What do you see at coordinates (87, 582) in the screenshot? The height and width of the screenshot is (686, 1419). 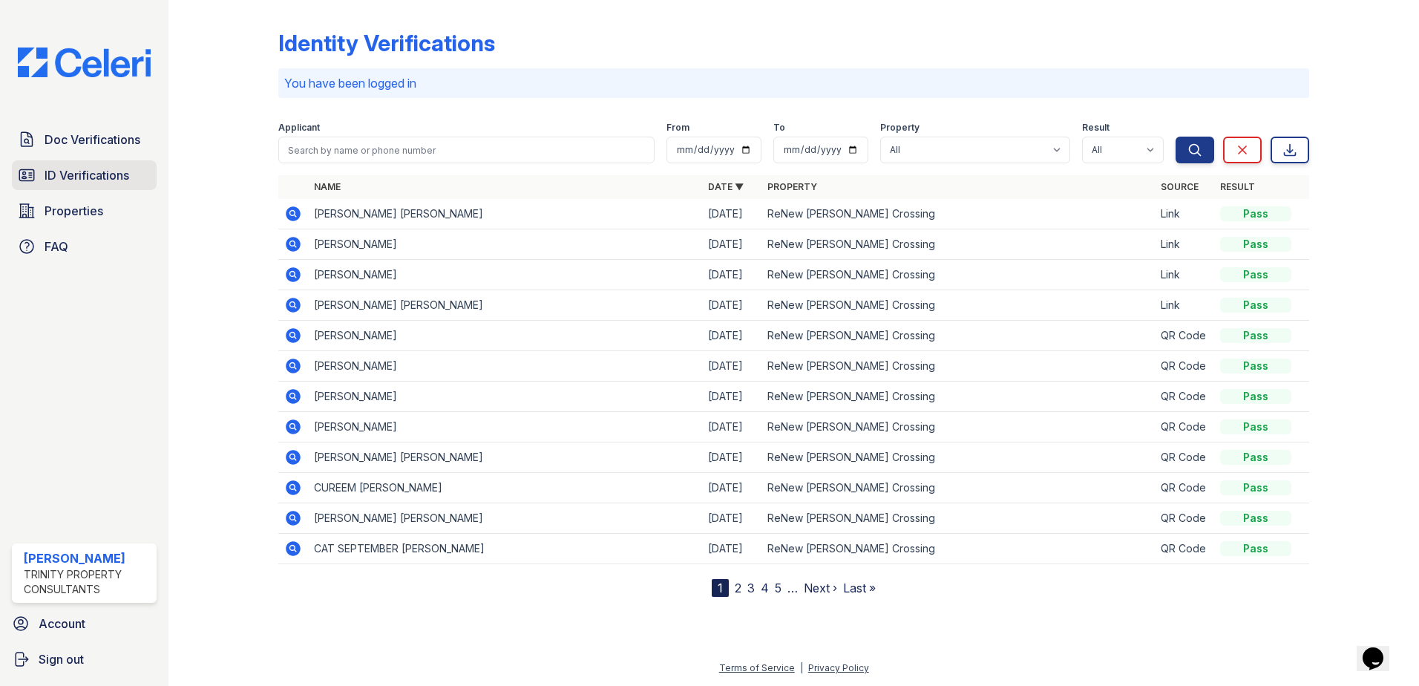 I see `div: Trinity Property Consultants` at bounding box center [87, 582].